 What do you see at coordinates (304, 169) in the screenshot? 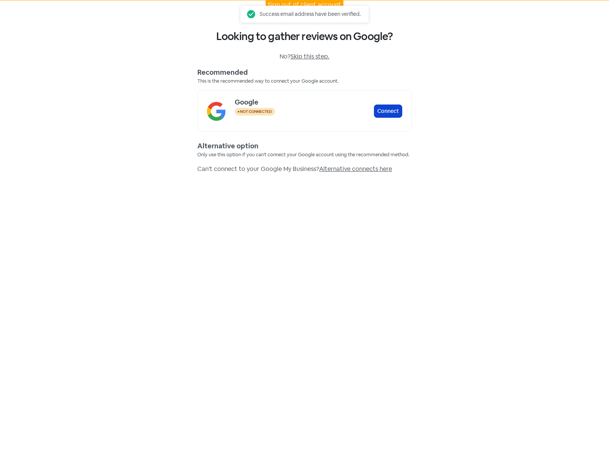
I see `div: Can't connect to your Google My Business?` at bounding box center [304, 169].